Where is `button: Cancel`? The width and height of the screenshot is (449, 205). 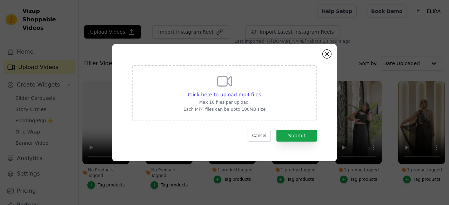 button: Cancel is located at coordinates (259, 136).